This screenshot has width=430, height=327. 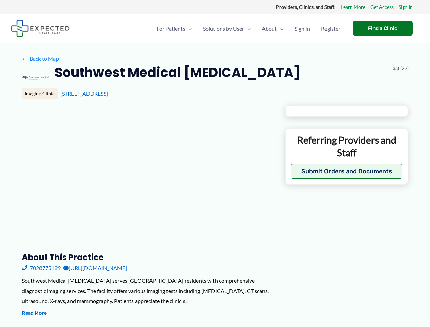 I want to click on a: Learn More, so click(x=353, y=7).